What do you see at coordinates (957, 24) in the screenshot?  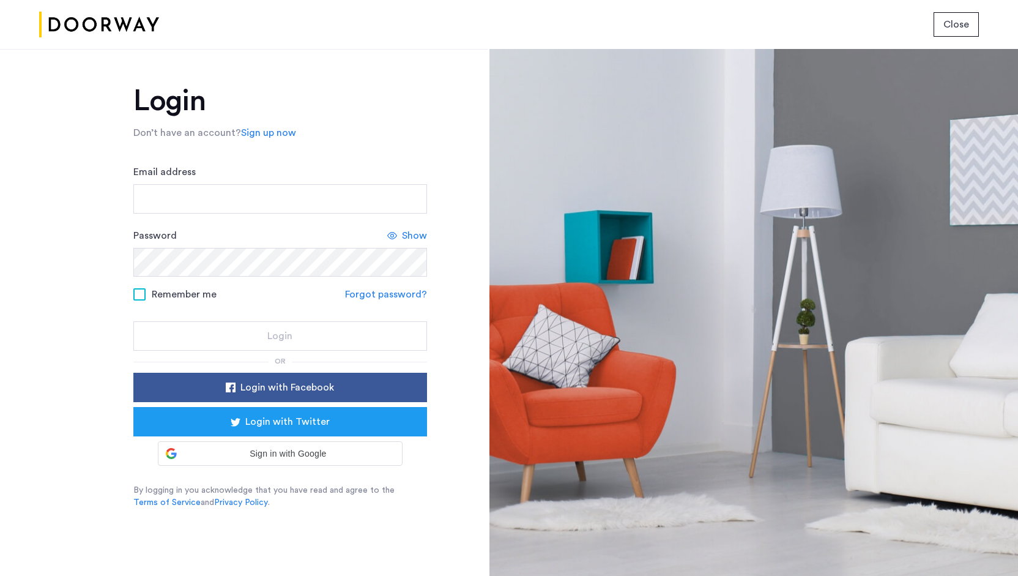 I see `span: Close` at bounding box center [957, 24].